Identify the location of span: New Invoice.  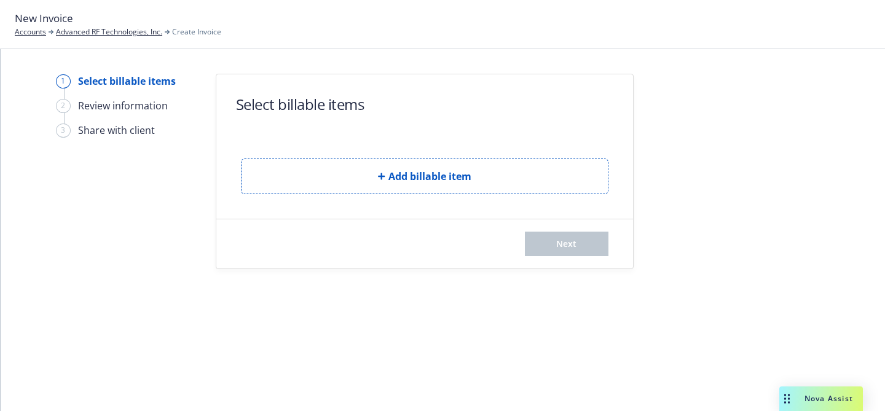
(44, 18).